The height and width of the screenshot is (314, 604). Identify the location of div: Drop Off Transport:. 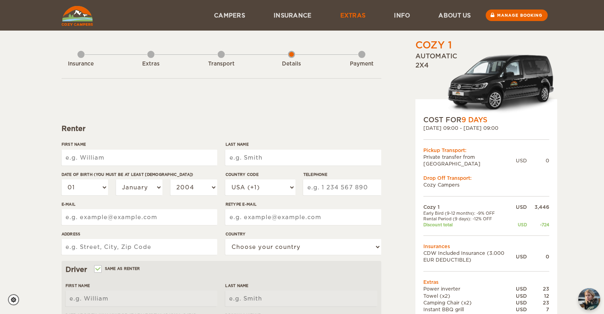
(486, 178).